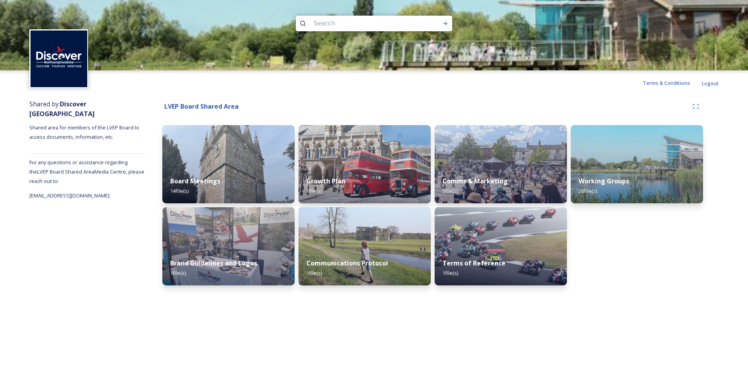 This screenshot has width=748, height=373. Describe the element at coordinates (637, 164) in the screenshot. I see `img: 5e704d69-6593-43ce-b5d6-cc1eb7eb219d.jpg` at that location.